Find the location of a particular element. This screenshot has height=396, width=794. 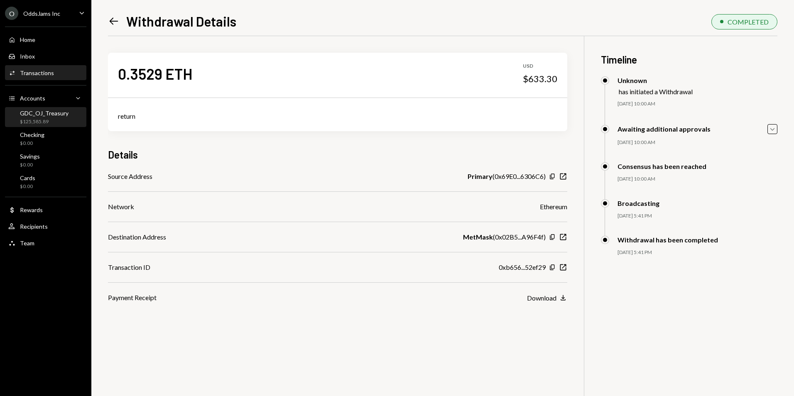

div: Transaction ID is located at coordinates (129, 267).